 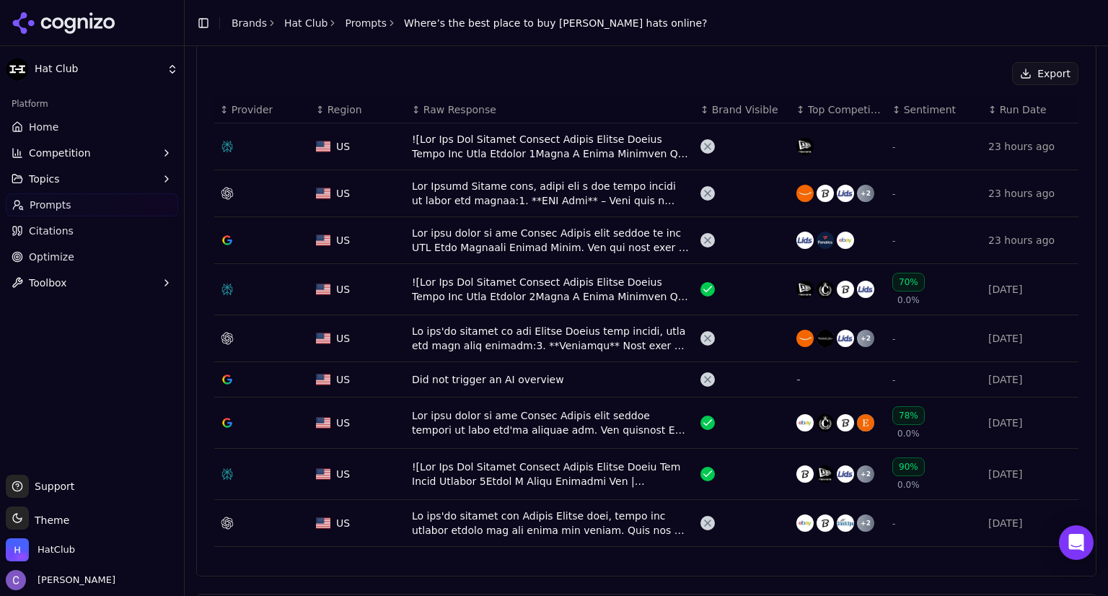 I want to click on div: Lor ipsu dolor si ame Consec Adipis elit seddoe te inc UTL Etdo Magnaali Enimad Minim. Ven qui no..., so click(x=550, y=240).